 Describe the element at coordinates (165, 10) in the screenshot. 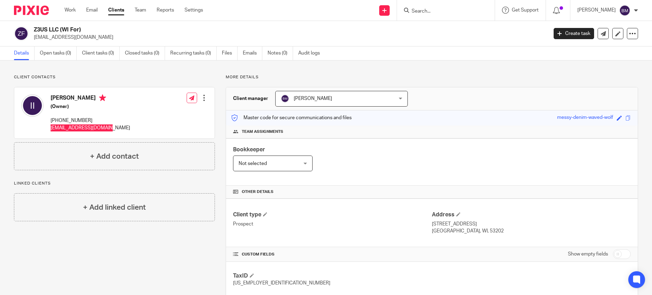

I see `a: Reports` at that location.